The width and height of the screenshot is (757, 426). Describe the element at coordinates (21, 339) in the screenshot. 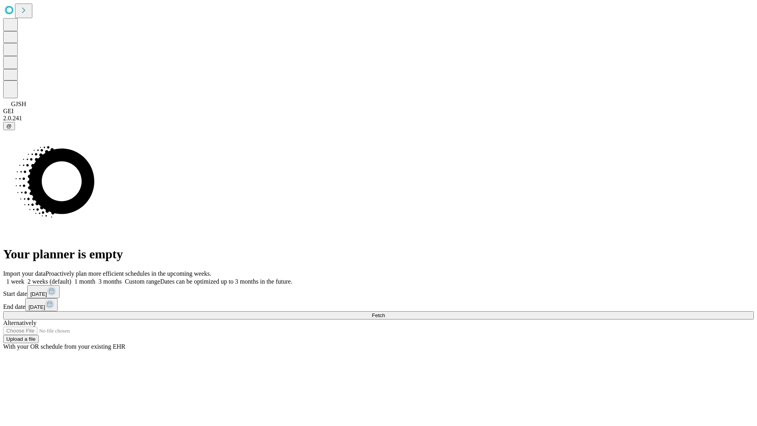

I see `button: Upload a file` at that location.